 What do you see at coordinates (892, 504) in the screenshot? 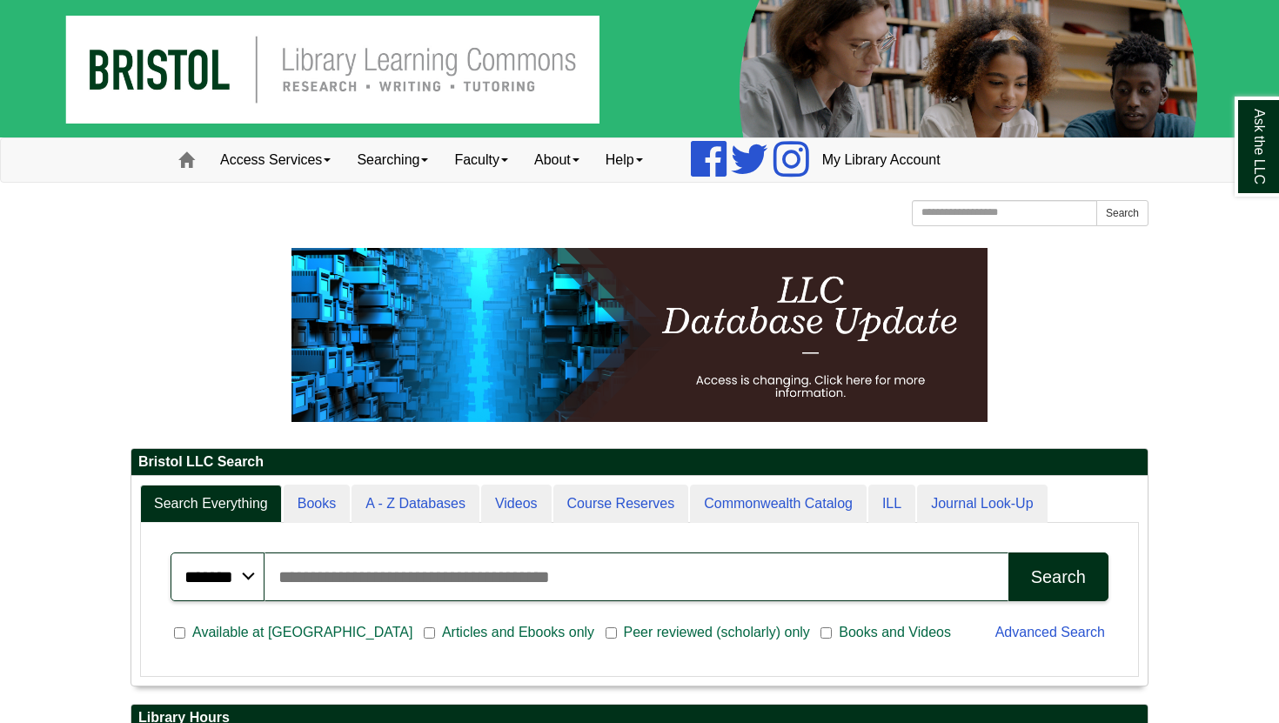
I see `a: ILL` at bounding box center [892, 504].